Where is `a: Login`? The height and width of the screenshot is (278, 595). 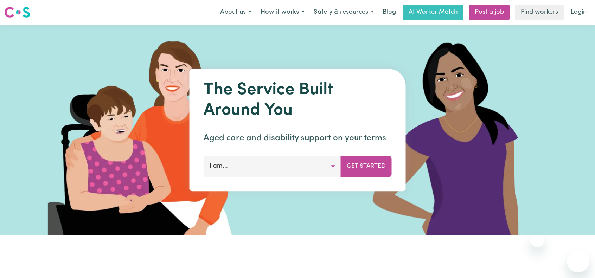 a: Login is located at coordinates (579, 12).